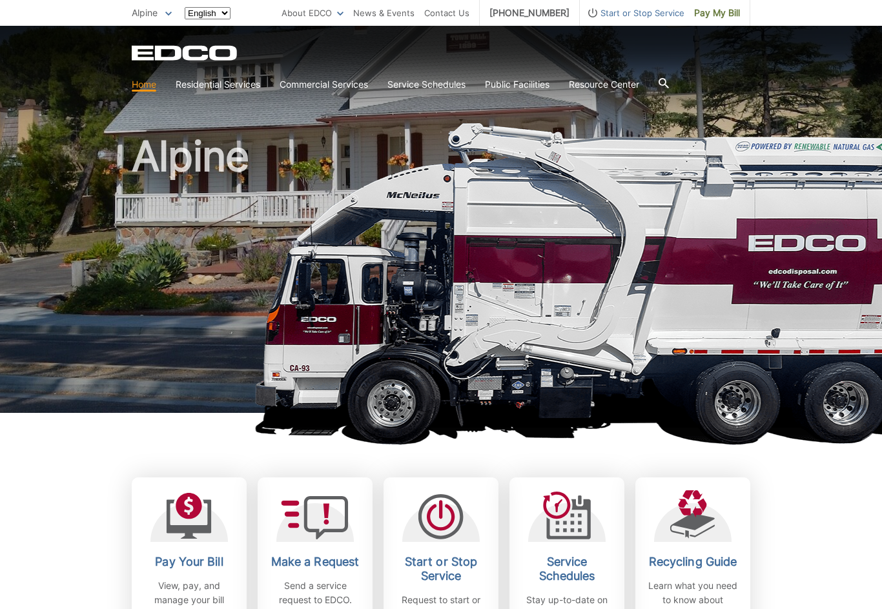  I want to click on a: Home, so click(144, 85).